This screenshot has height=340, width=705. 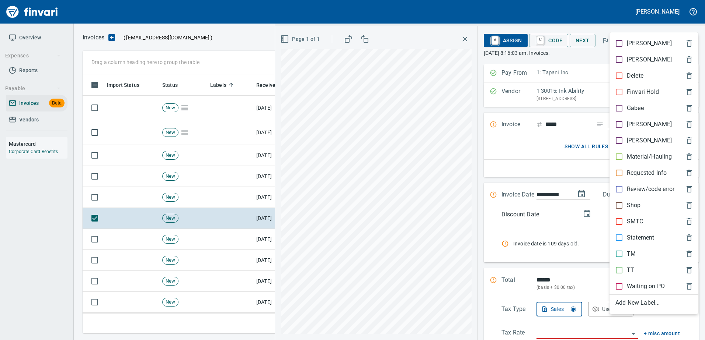 What do you see at coordinates (649, 157) in the screenshot?
I see `p: Material/Hauling` at bounding box center [649, 157].